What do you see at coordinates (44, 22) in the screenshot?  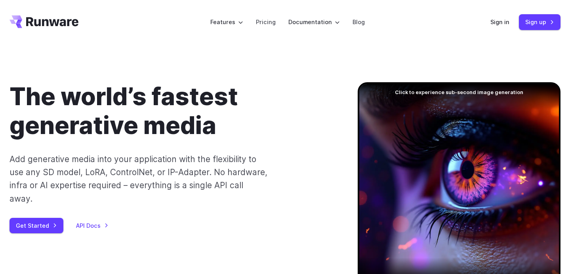 I see `a: Go to /` at bounding box center [44, 22].